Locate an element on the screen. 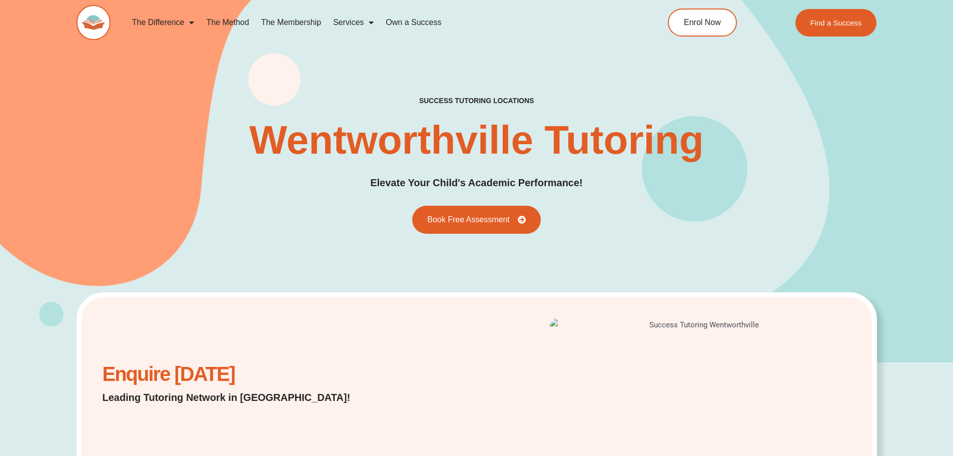 This screenshot has height=456, width=953. span: Find a Success is located at coordinates (836, 23).